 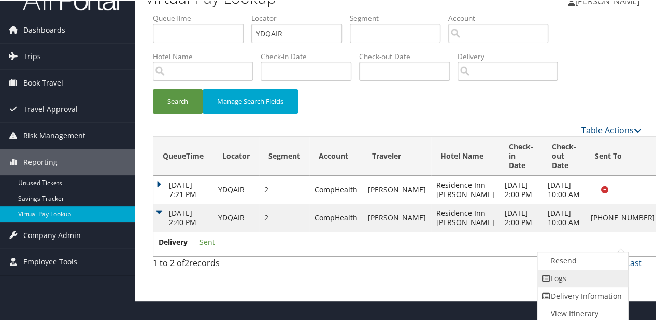 What do you see at coordinates (178, 100) in the screenshot?
I see `button: Search` at bounding box center [178, 100].